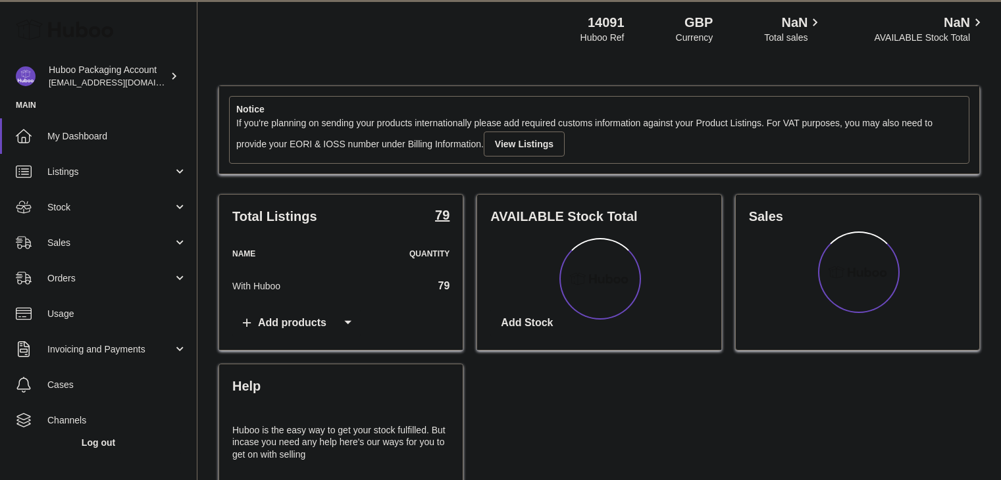 This screenshot has width=1001, height=480. Describe the element at coordinates (283, 286) in the screenshot. I see `td: With Huboo` at that location.